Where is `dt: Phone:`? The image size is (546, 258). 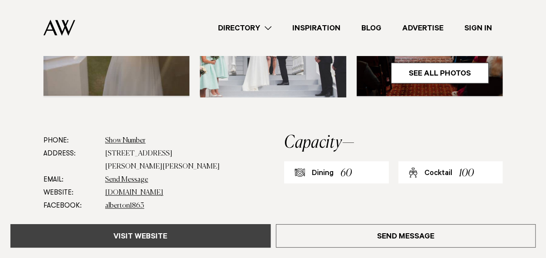 dt: Phone: is located at coordinates (71, 141).